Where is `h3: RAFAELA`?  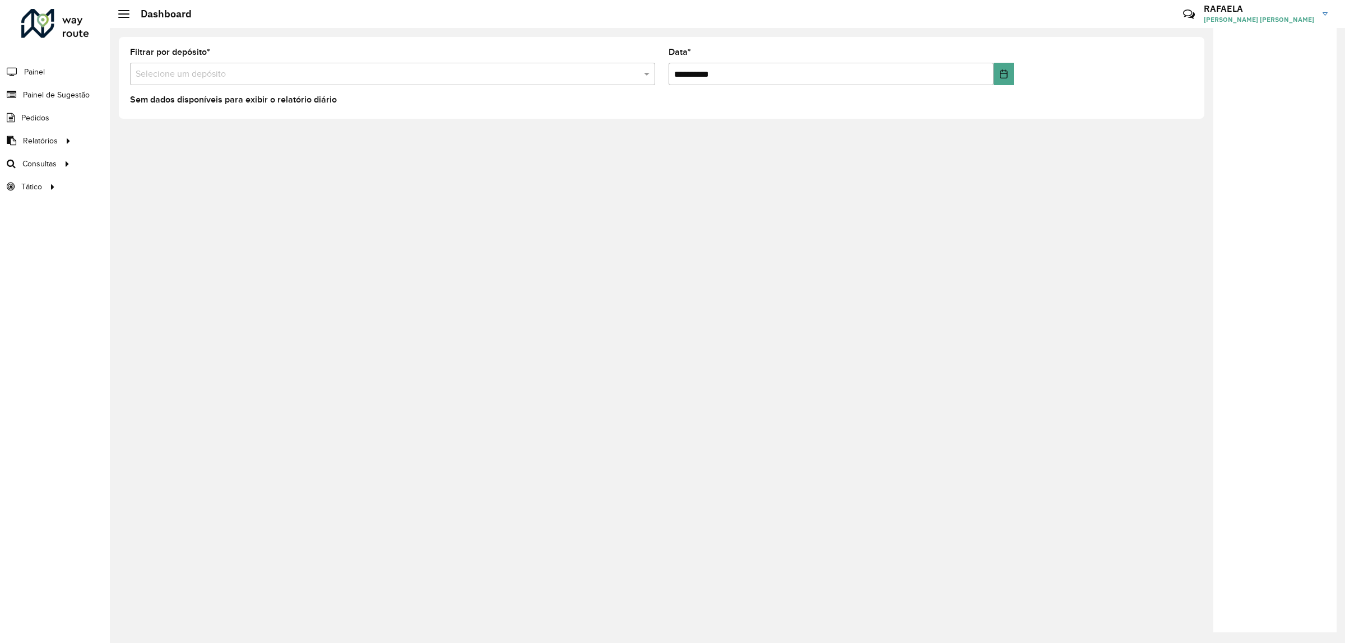
h3: RAFAELA is located at coordinates (1259, 8).